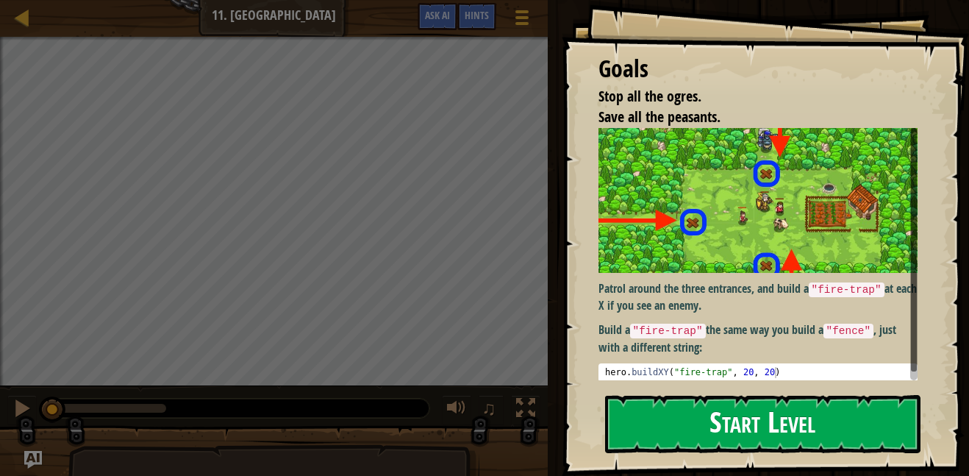  I want to click on li: Save all the peasants., so click(747, 117).